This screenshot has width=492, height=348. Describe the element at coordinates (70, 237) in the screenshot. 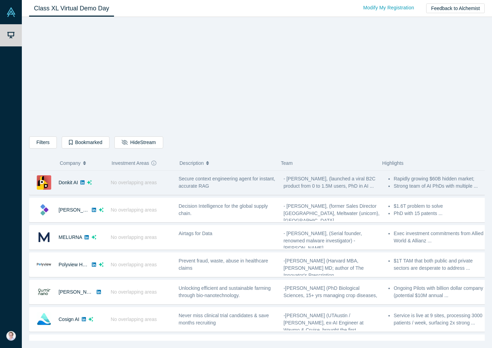

I see `a: MELURNA` at that location.